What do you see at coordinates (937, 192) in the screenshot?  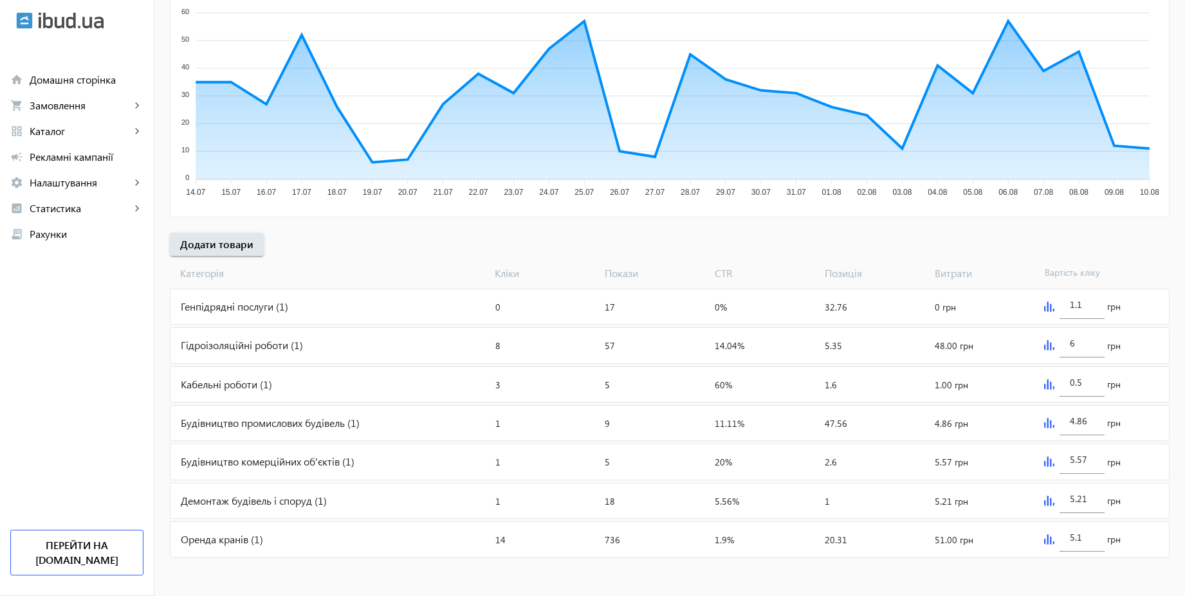 I see `tspan: 04.08` at bounding box center [937, 192].